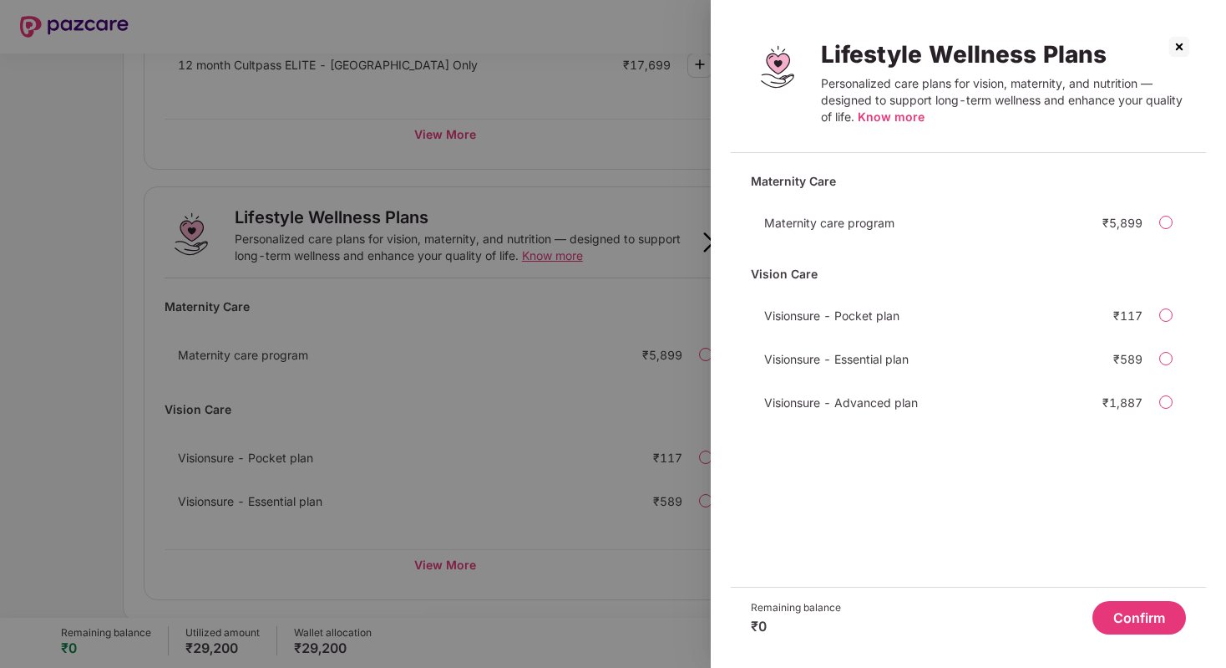 This screenshot has width=1226, height=668. I want to click on span: Maternity care program, so click(830, 222).